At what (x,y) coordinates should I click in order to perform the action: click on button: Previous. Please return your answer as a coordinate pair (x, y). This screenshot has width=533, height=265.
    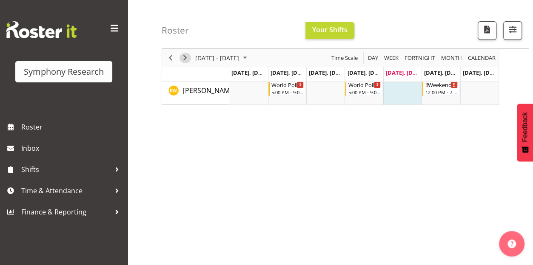
    Looking at the image, I should click on (171, 58).